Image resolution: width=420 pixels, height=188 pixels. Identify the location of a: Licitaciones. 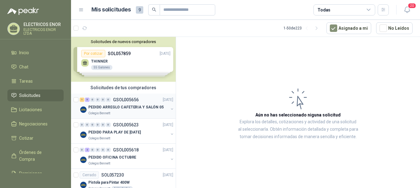
(36, 109).